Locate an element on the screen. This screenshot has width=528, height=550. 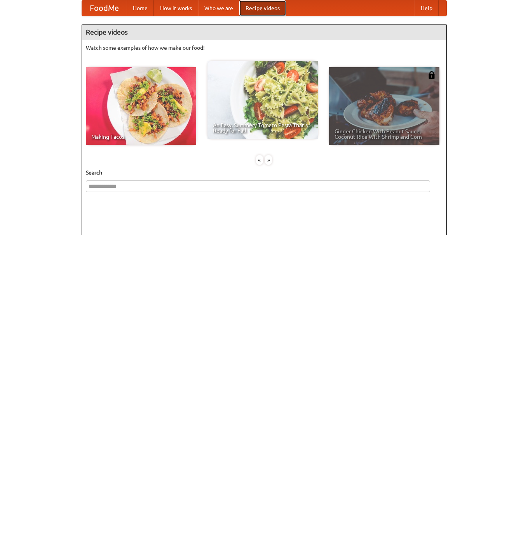
img: 483408.png is located at coordinates (432, 75).